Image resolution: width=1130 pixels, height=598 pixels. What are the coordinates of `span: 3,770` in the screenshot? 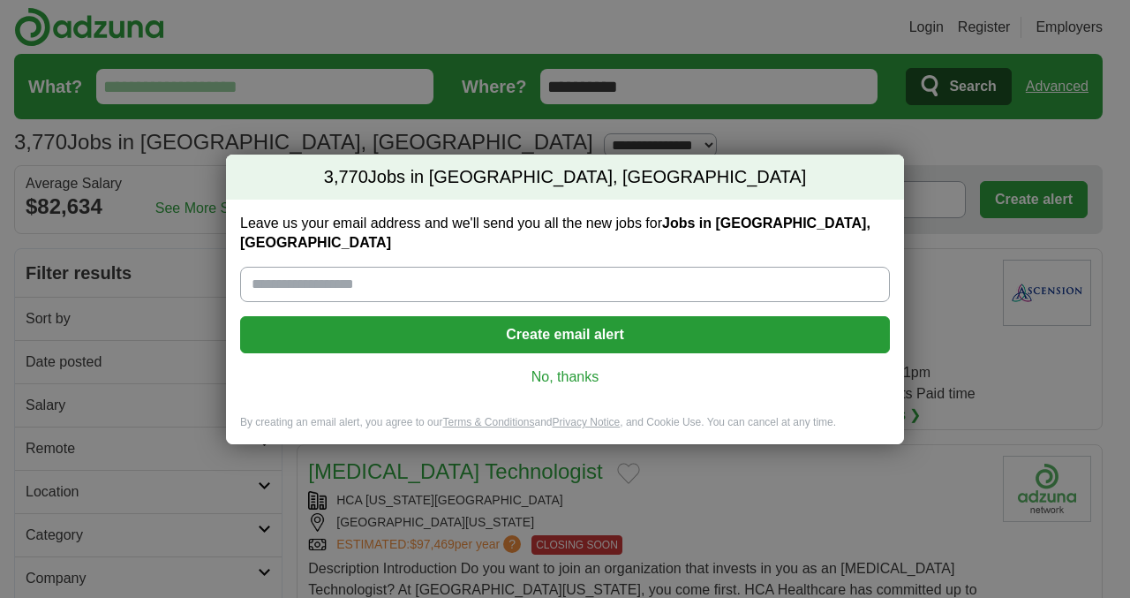 It's located at (346, 177).